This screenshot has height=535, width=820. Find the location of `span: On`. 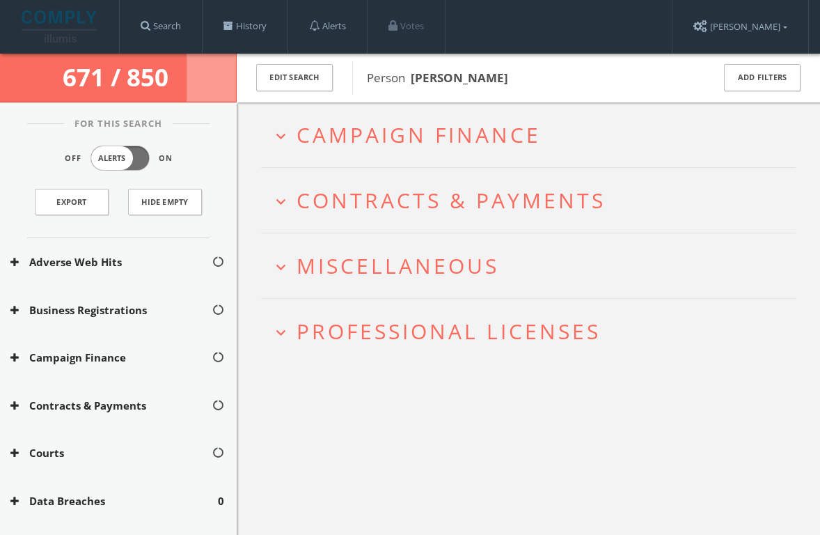

span: On is located at coordinates (166, 158).